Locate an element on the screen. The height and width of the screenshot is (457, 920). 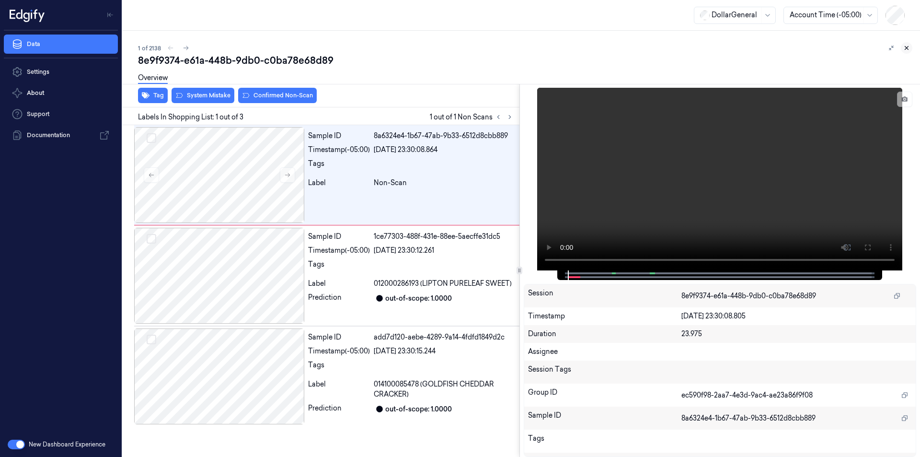
button: System Mistake is located at coordinates (203, 95).